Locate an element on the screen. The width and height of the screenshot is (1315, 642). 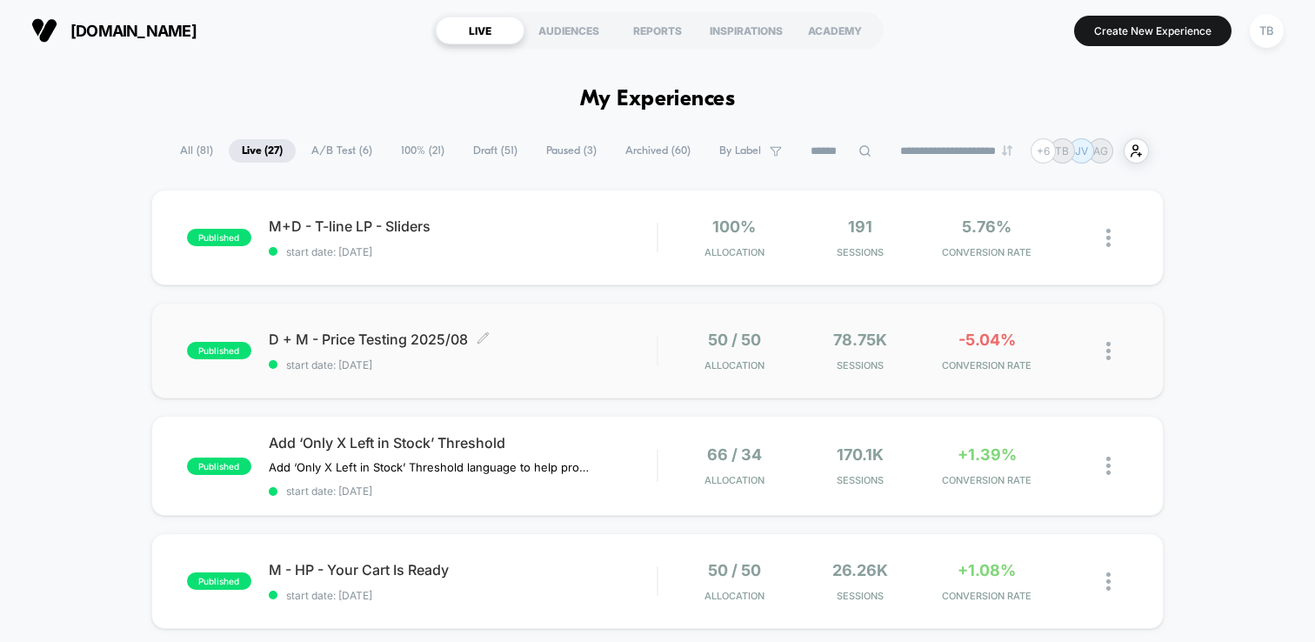
span: 100% ( 21 ) is located at coordinates (423, 150).